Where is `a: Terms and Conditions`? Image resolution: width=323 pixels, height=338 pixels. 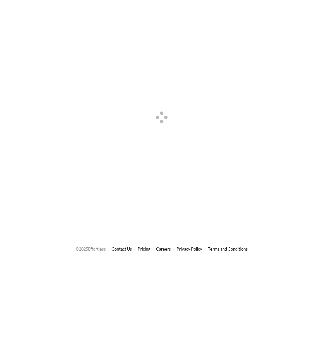 a: Terms and Conditions is located at coordinates (228, 249).